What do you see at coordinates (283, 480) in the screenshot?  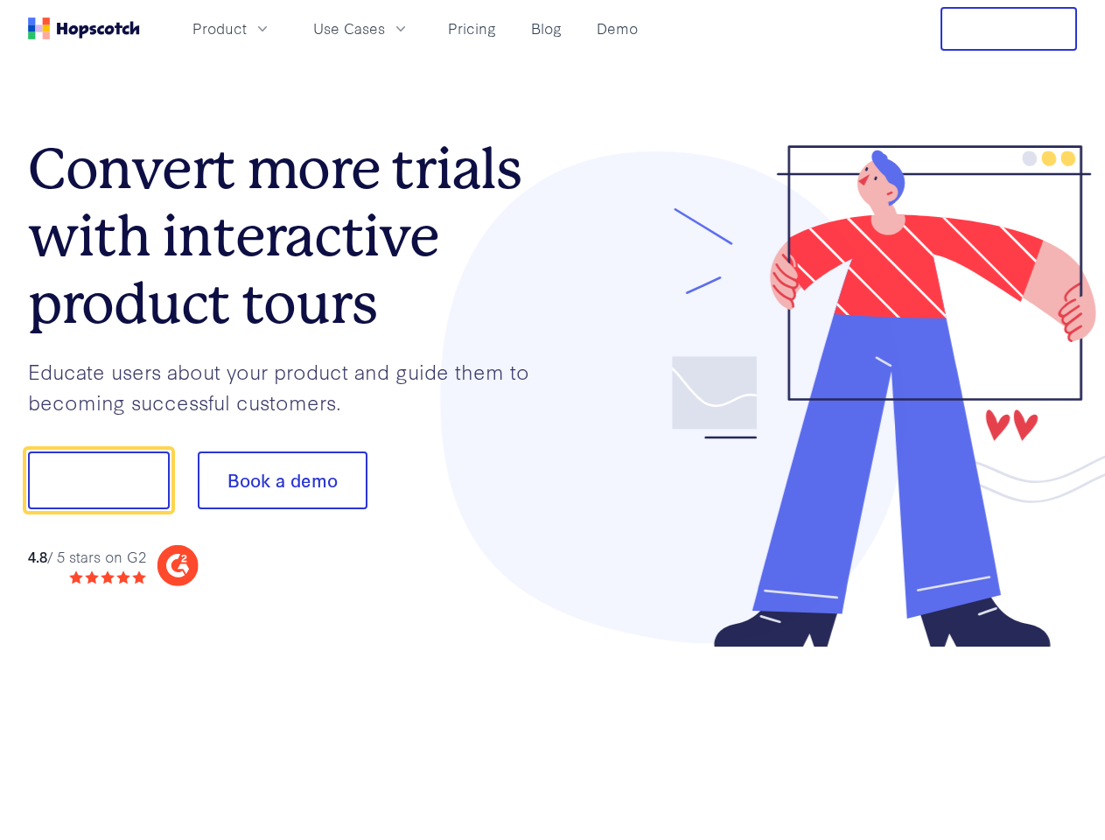 I see `a: Book a demo` at bounding box center [283, 480].